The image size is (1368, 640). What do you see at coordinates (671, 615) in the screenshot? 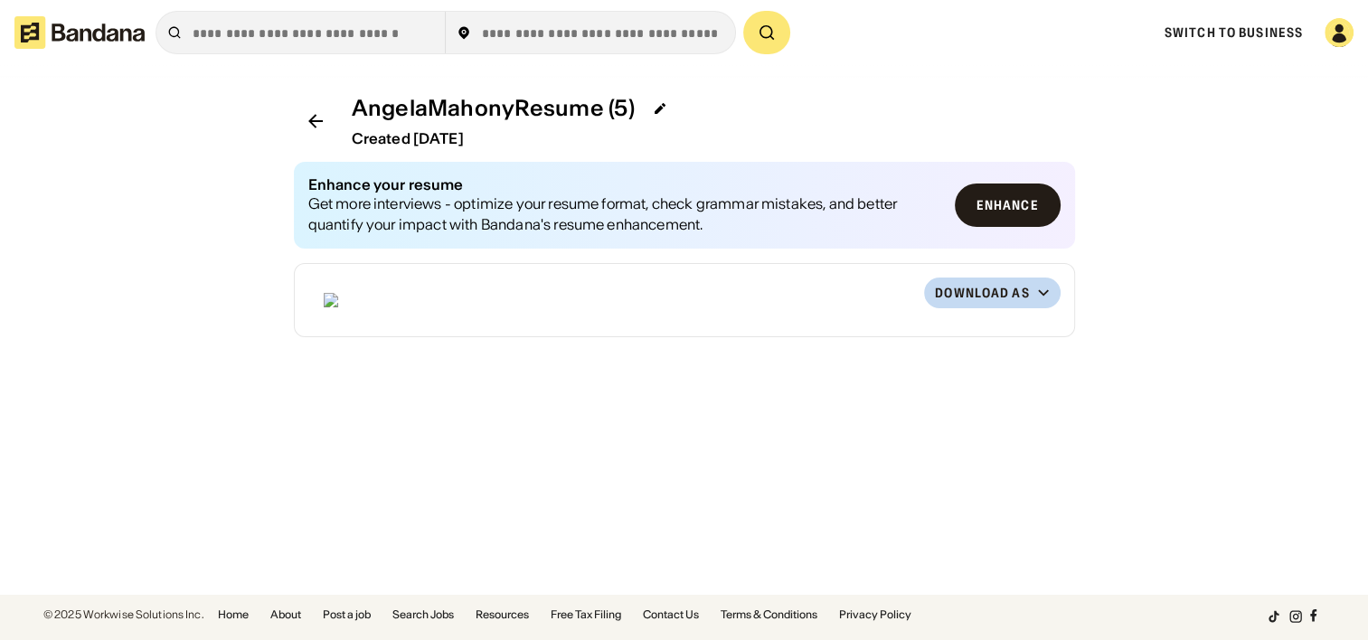
I see `a: Contact Us` at bounding box center [671, 615].